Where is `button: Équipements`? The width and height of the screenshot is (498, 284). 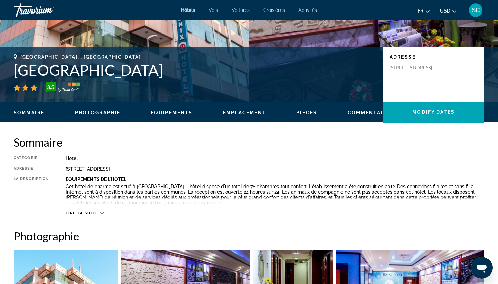
button: Équipements is located at coordinates (171, 113).